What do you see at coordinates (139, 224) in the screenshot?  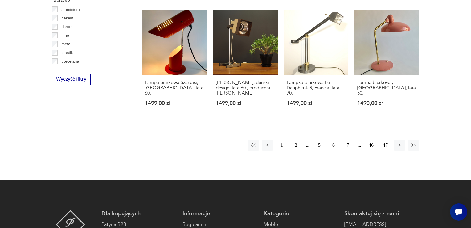 I see `a: Patyna B2B` at bounding box center [139, 224].